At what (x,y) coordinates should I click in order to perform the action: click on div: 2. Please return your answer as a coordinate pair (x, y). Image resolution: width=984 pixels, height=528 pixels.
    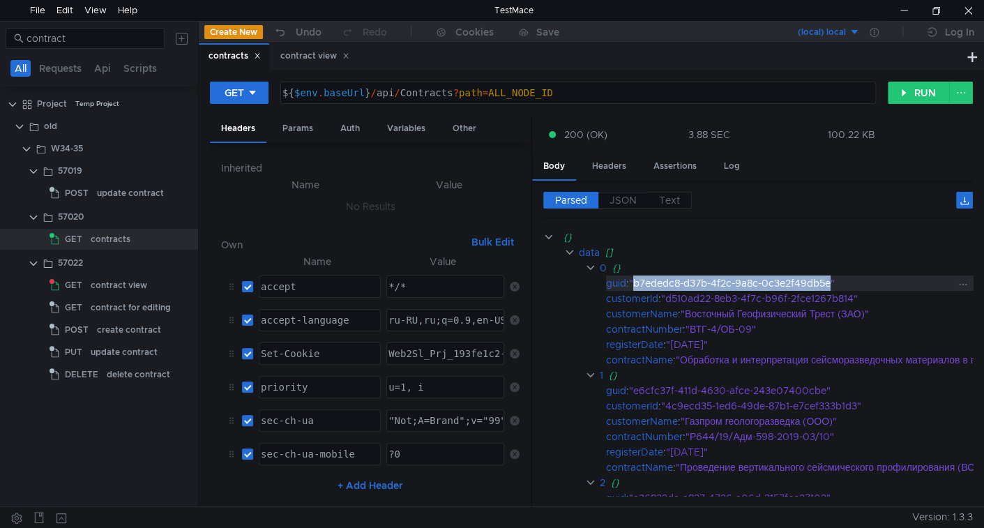
    Looking at the image, I should click on (603, 483).